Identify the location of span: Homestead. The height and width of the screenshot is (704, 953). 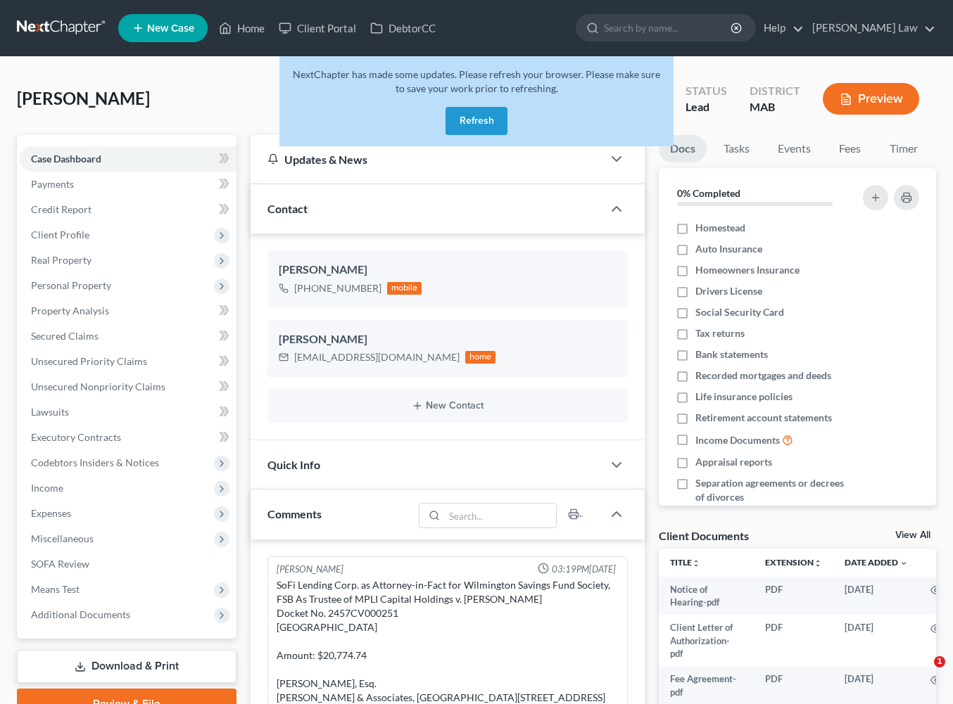
(720, 228).